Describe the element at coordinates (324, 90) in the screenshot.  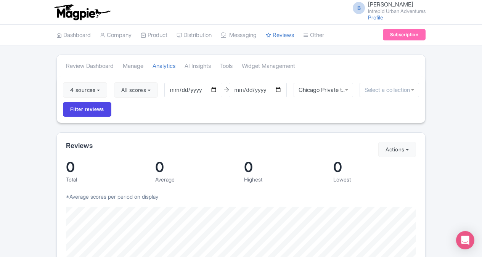
I see `div: Chicago Private tour` at that location.